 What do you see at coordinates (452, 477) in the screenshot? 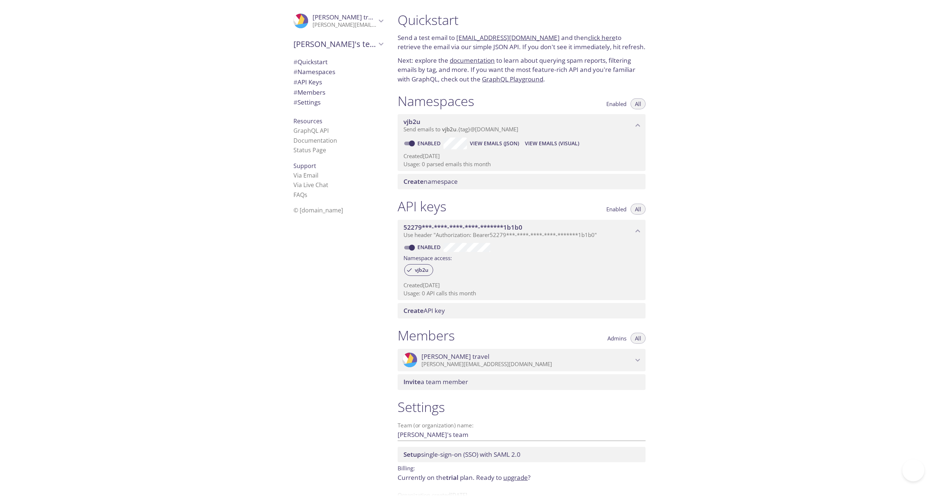
I see `span: trial` at bounding box center [452, 477].